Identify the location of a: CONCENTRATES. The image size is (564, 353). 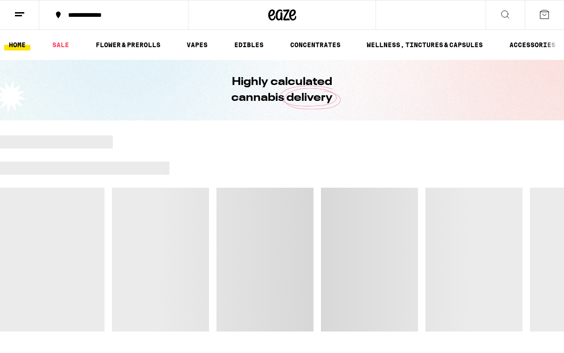
(315, 45).